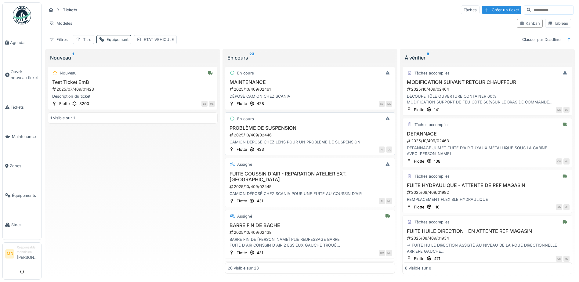 The width and height of the screenshot is (579, 282). Describe the element at coordinates (488, 134) in the screenshot. I see `h3: DÉPANNAGE` at that location.